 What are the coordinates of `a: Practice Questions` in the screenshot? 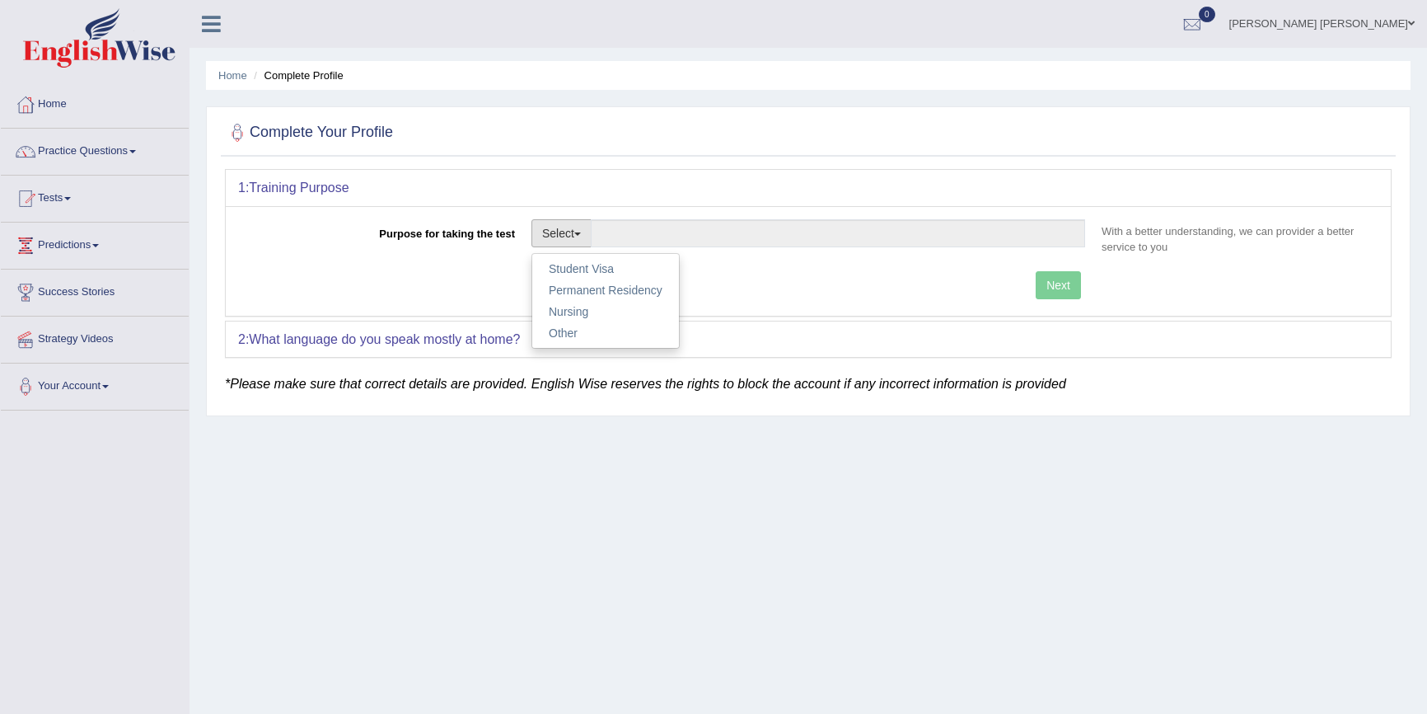 It's located at (95, 149).